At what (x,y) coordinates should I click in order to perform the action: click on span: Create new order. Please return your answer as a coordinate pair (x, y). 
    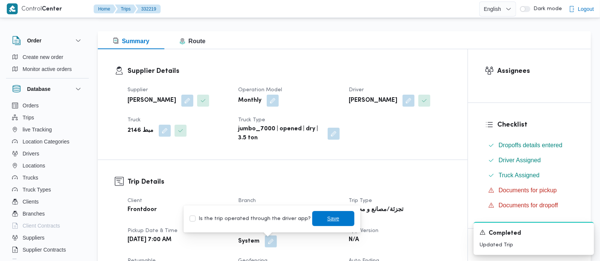
    Looking at the image, I should click on (43, 57).